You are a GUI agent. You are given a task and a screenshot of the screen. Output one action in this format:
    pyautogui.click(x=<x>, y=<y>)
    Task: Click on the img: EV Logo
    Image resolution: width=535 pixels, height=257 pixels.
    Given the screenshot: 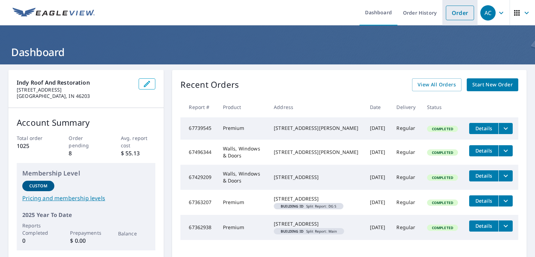 What is the action you would take?
    pyautogui.click(x=54, y=13)
    